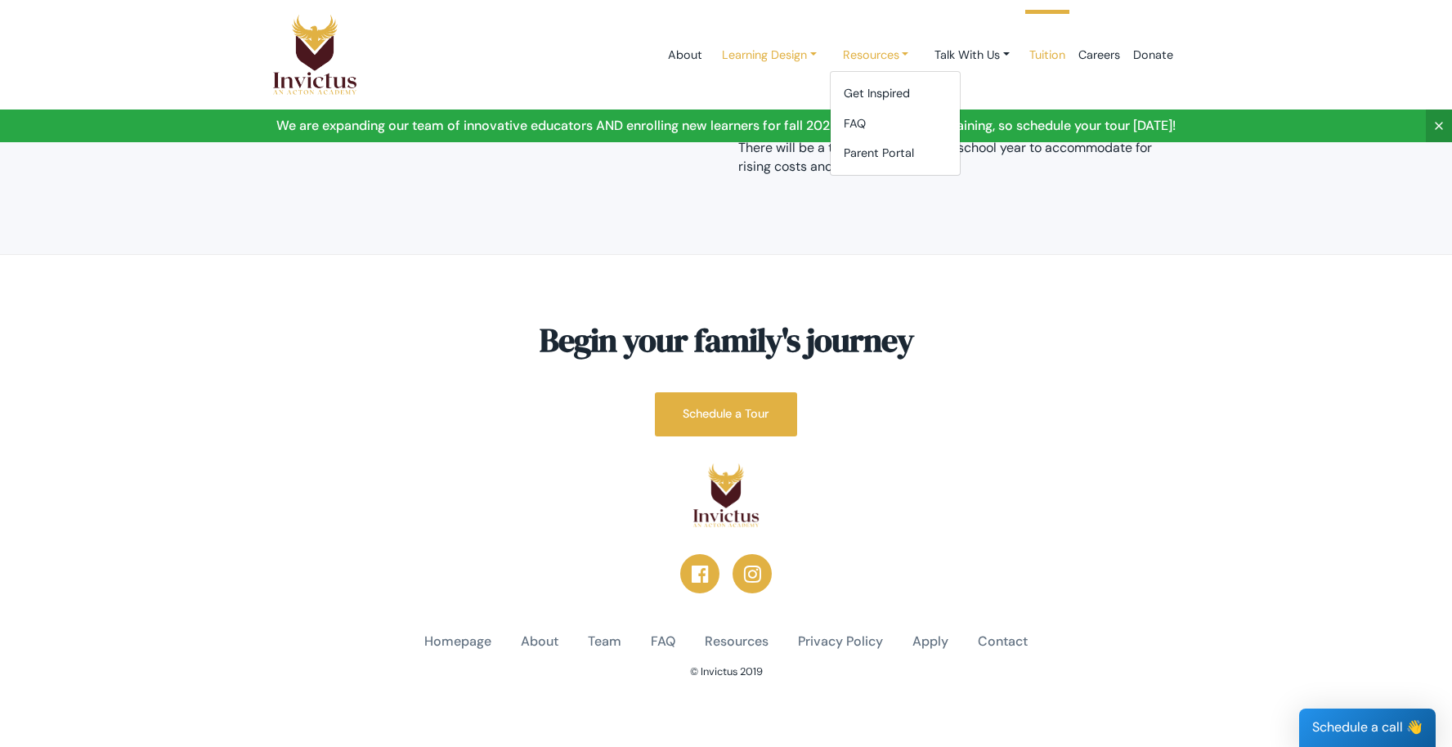  I want to click on a: Homepage, so click(458, 642).